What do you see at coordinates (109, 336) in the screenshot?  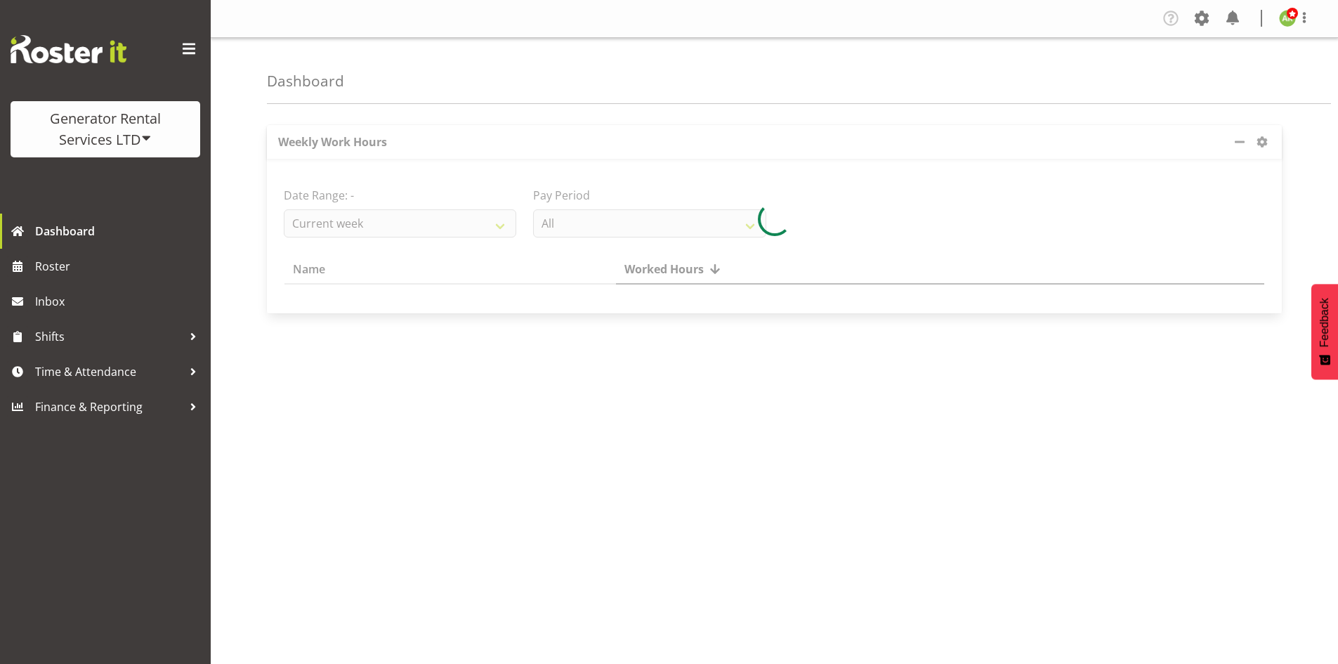 I see `span: Shifts` at bounding box center [109, 336].